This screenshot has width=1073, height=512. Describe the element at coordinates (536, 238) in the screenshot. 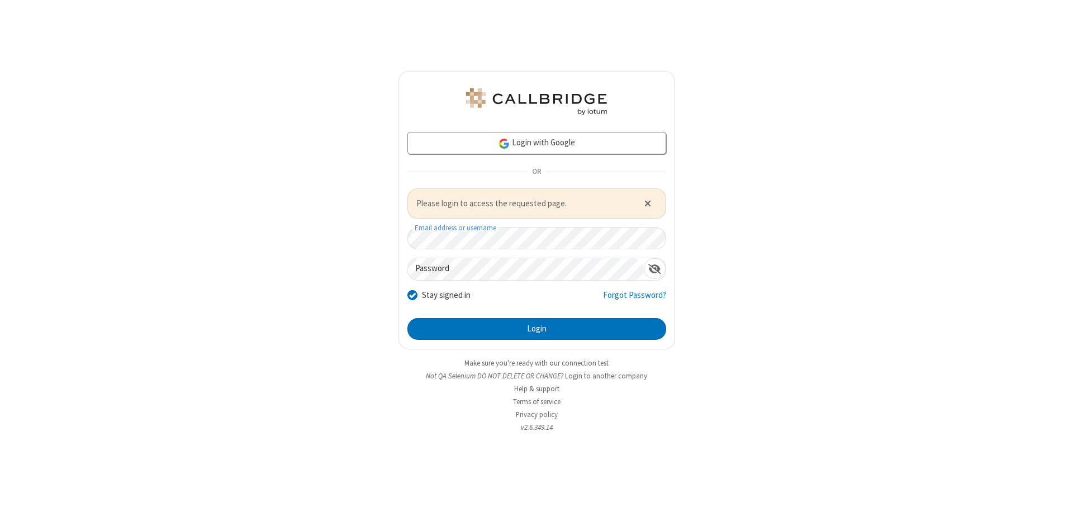

I see `input: Email address or username` at that location.